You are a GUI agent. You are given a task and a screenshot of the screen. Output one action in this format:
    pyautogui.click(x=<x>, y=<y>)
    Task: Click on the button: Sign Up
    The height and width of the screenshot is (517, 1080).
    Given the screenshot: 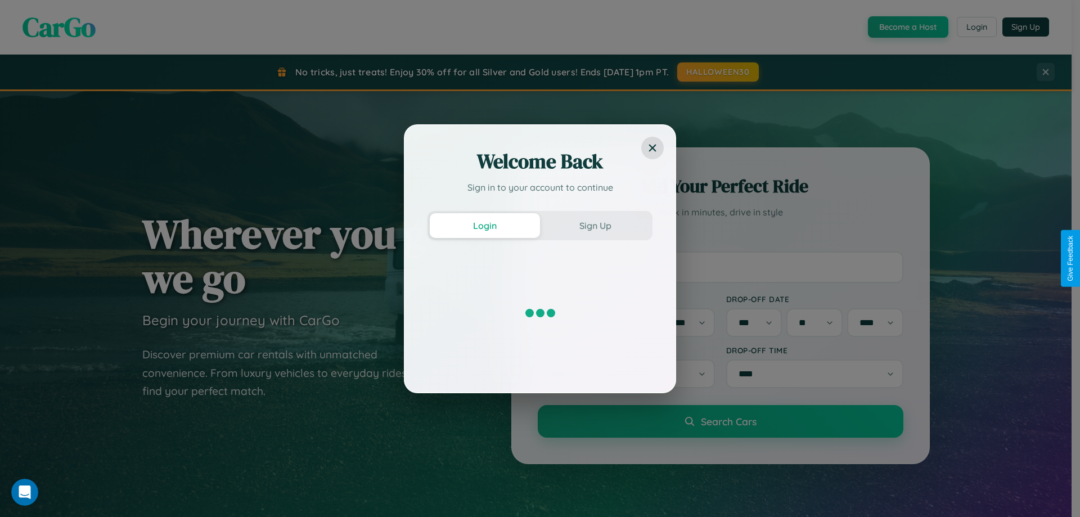 What is the action you would take?
    pyautogui.click(x=595, y=226)
    